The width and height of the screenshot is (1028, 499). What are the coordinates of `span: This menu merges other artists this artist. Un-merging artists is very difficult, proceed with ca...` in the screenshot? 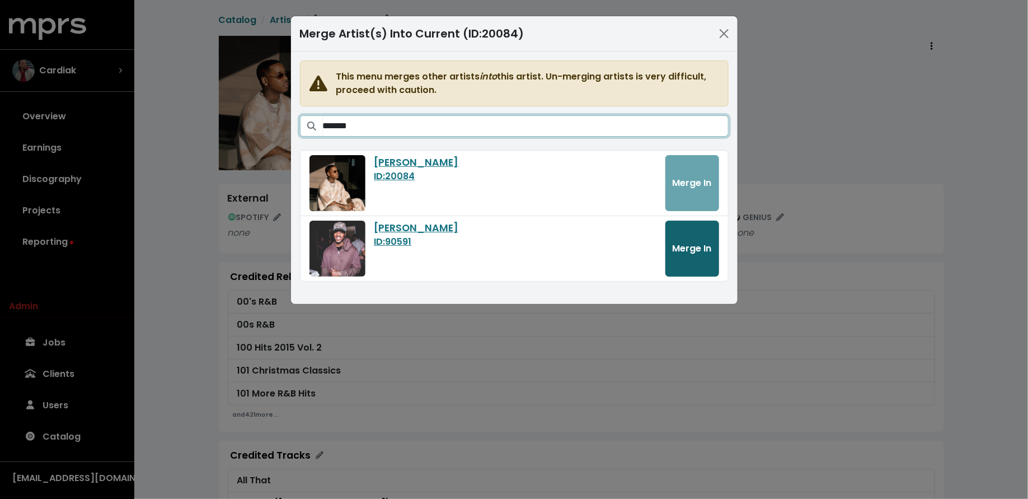 It's located at (528, 83).